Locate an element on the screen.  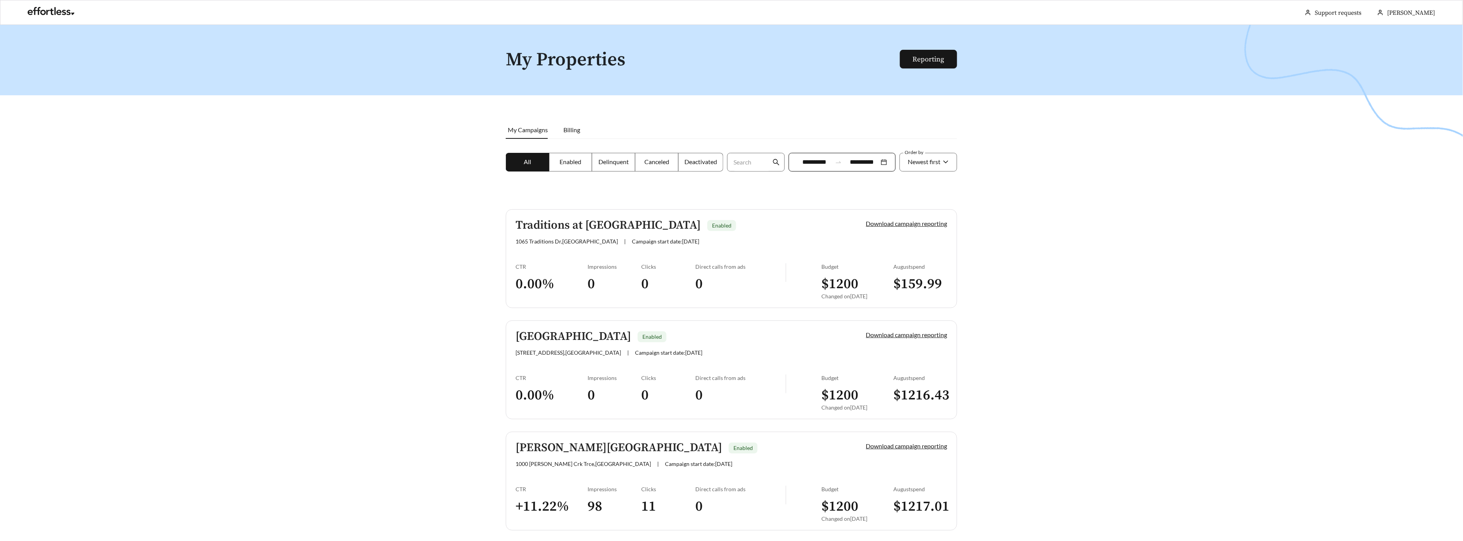
h3: $ 1216.43 is located at coordinates (920, 395).